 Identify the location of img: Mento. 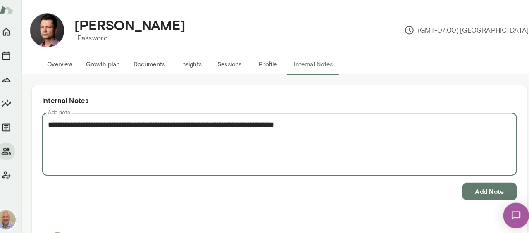
(15, 13).